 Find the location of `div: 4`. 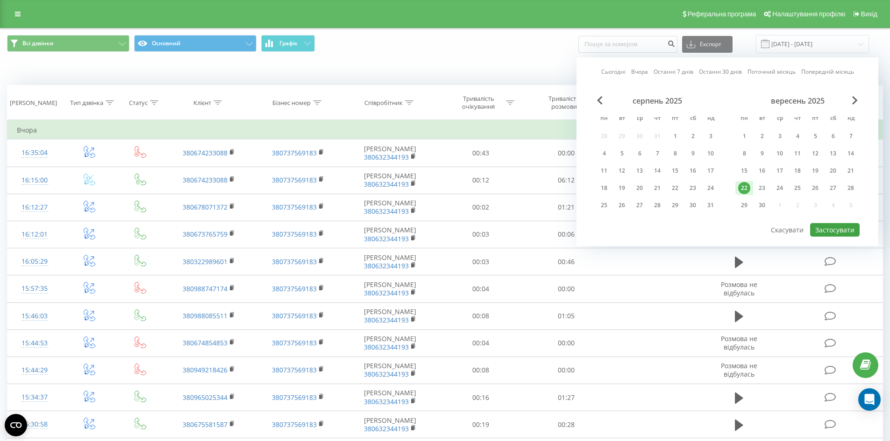

div: 4 is located at coordinates (797, 136).